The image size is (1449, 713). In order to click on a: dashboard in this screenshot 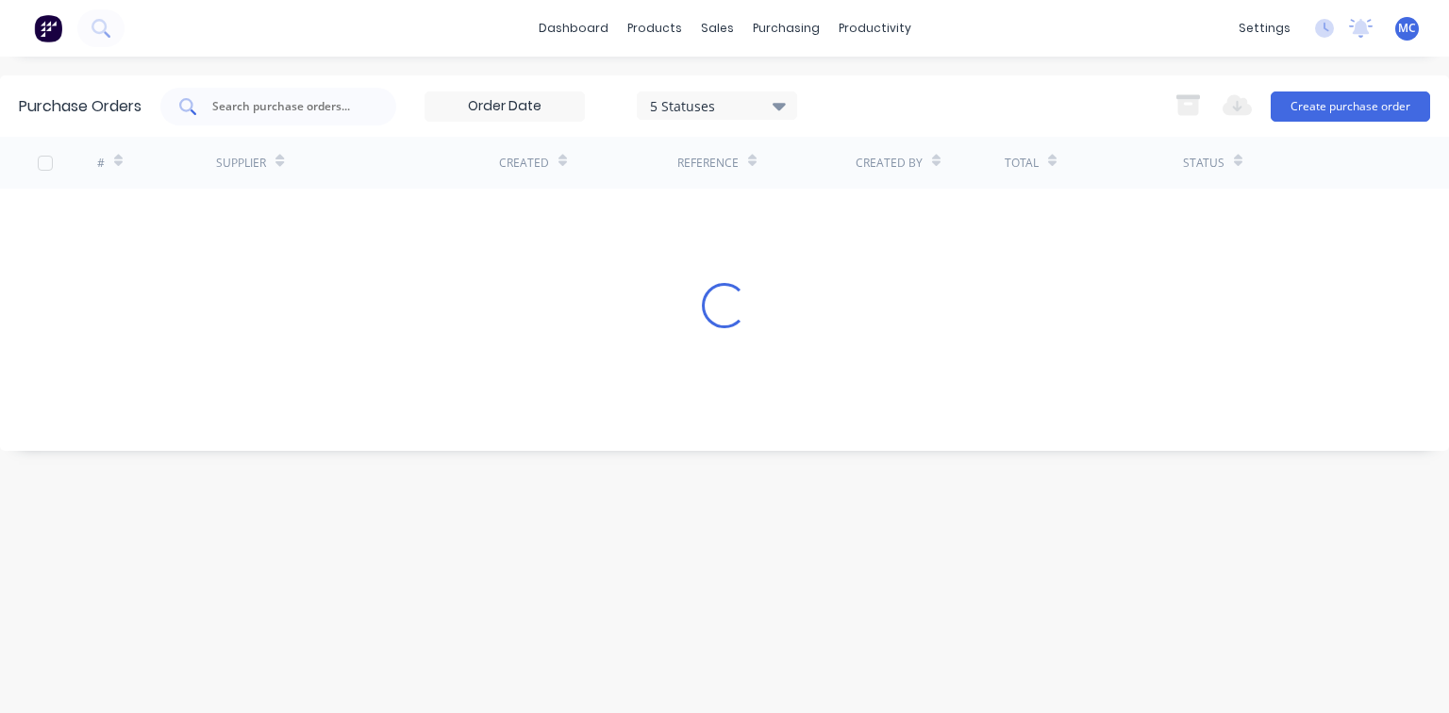, I will do `click(574, 28)`.